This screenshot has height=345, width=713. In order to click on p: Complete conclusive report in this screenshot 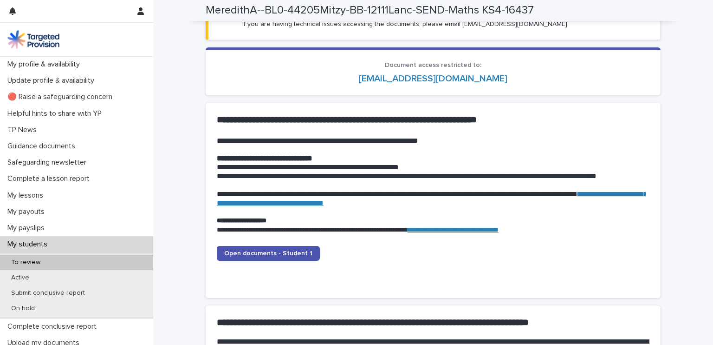, I will do `click(54, 326)`.